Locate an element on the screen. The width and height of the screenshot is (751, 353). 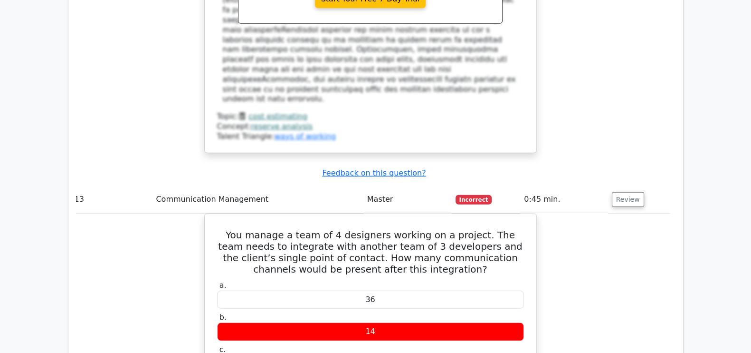
td: 13 is located at coordinates (112, 199).